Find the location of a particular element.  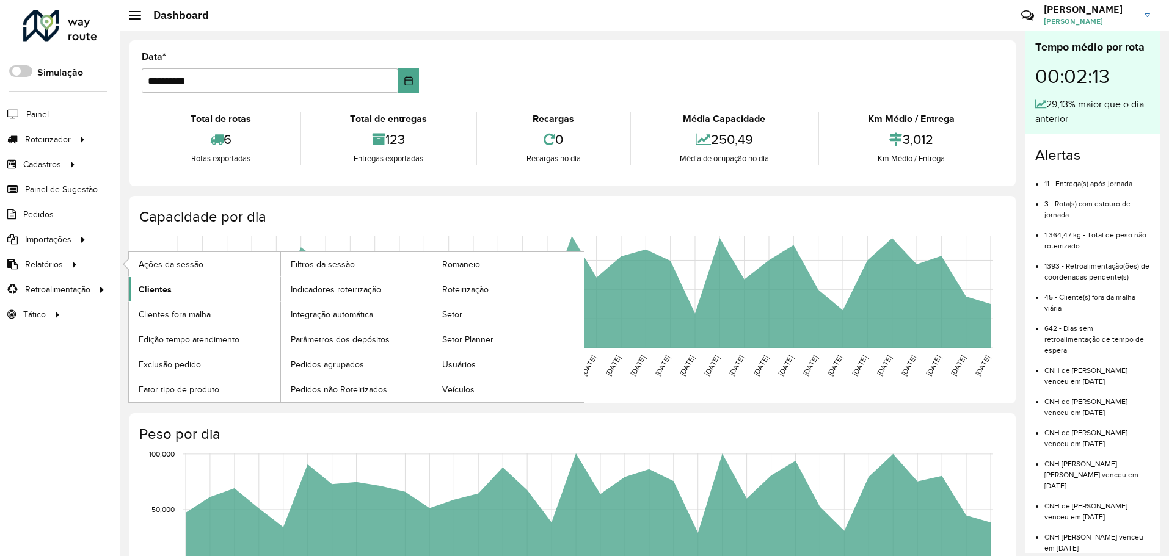

a: Clientes is located at coordinates (205, 289).